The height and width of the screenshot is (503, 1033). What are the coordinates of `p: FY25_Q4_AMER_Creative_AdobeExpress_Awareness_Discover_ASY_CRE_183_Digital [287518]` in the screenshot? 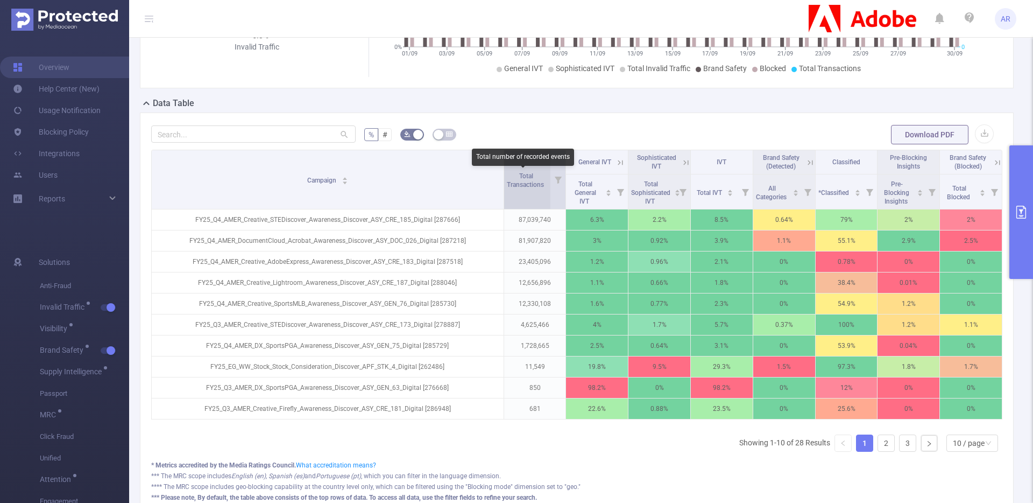 It's located at (328, 262).